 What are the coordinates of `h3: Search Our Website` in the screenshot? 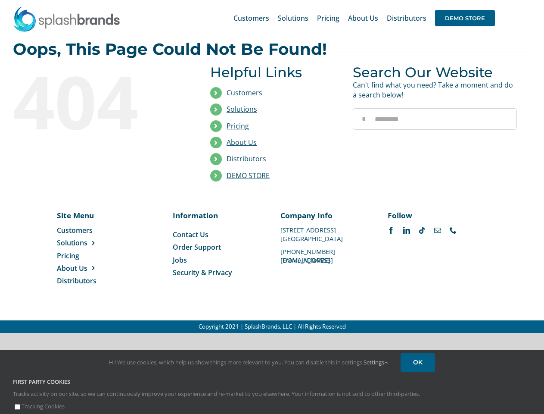 It's located at (435, 72).